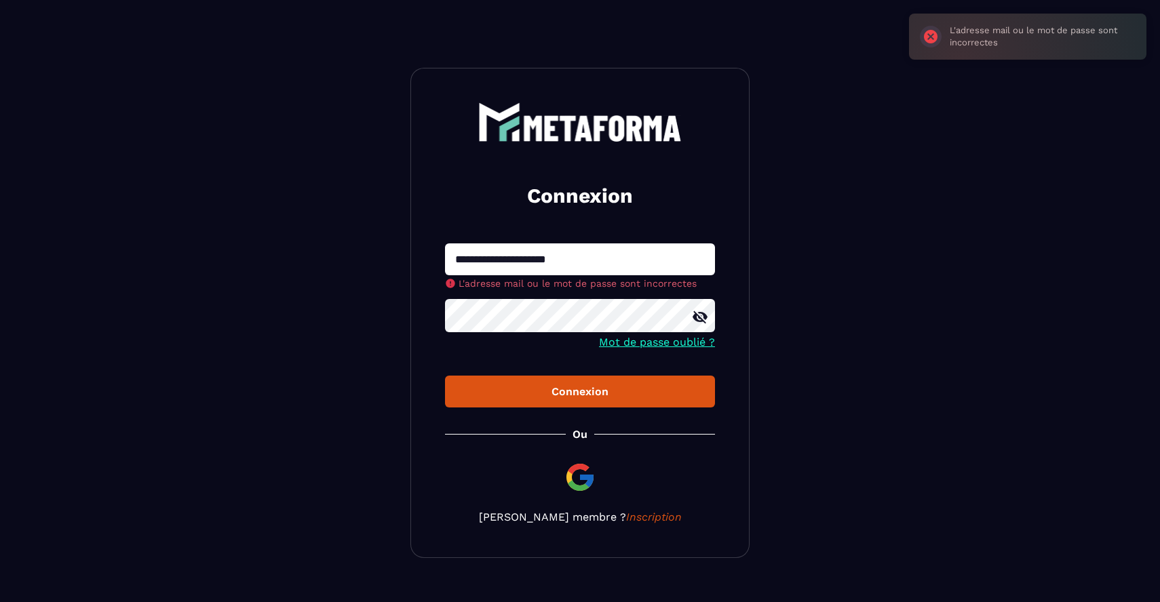 This screenshot has width=1160, height=602. What do you see at coordinates (580, 391) in the screenshot?
I see `div: Connexion` at bounding box center [580, 391].